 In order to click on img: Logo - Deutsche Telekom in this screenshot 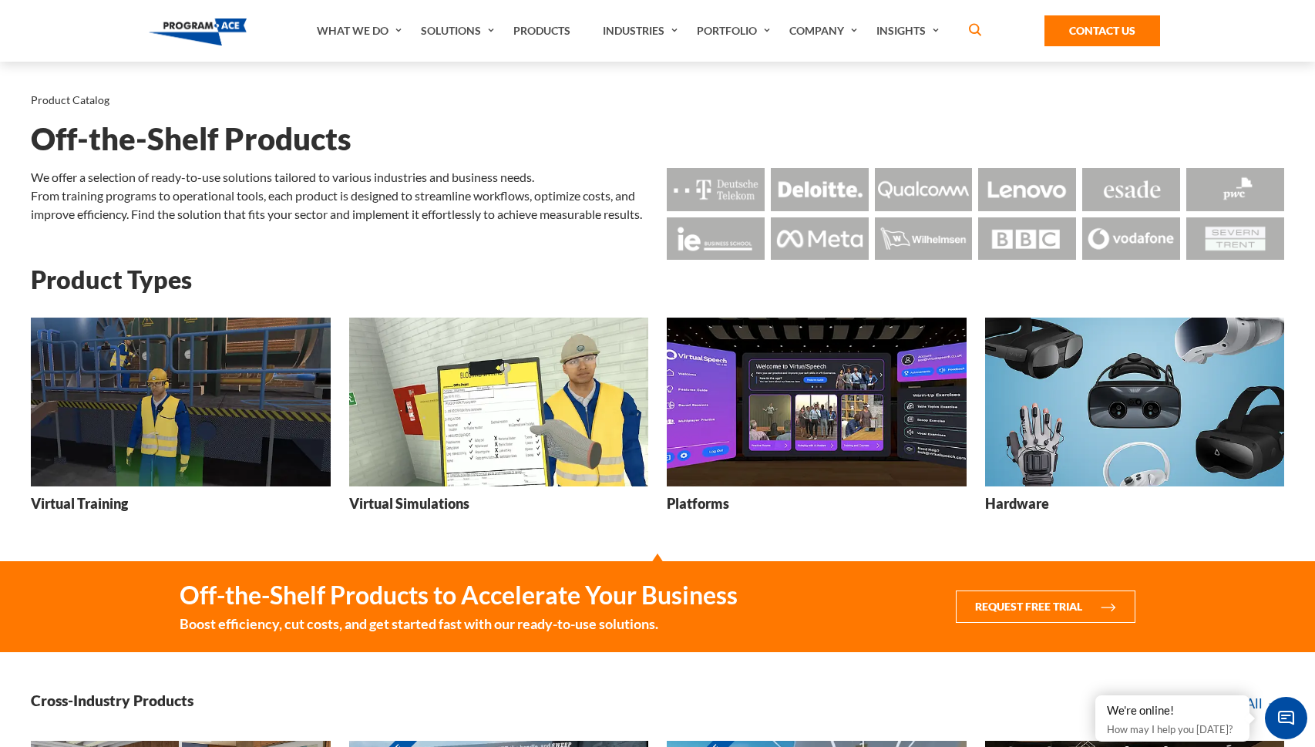, I will do `click(715, 190)`.